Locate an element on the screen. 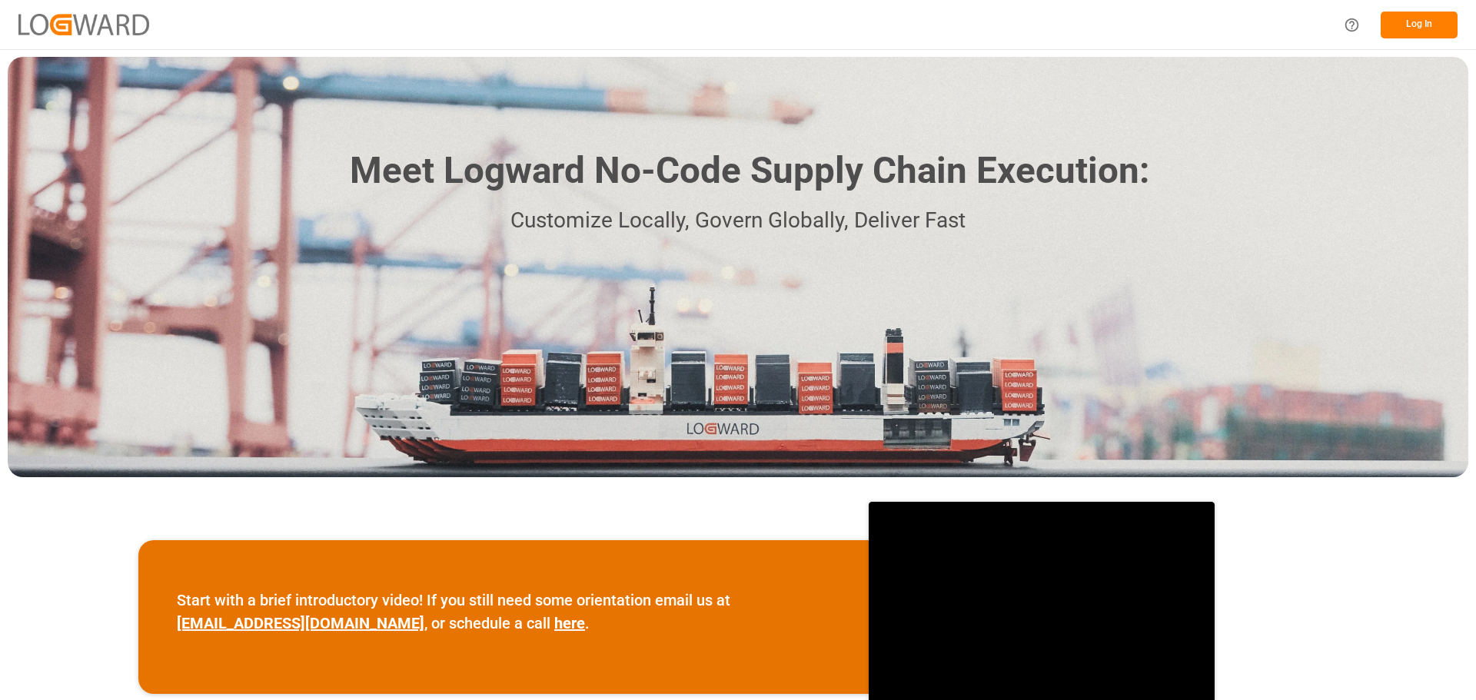 Image resolution: width=1476 pixels, height=700 pixels. button: Help Center is located at coordinates (1351, 25).